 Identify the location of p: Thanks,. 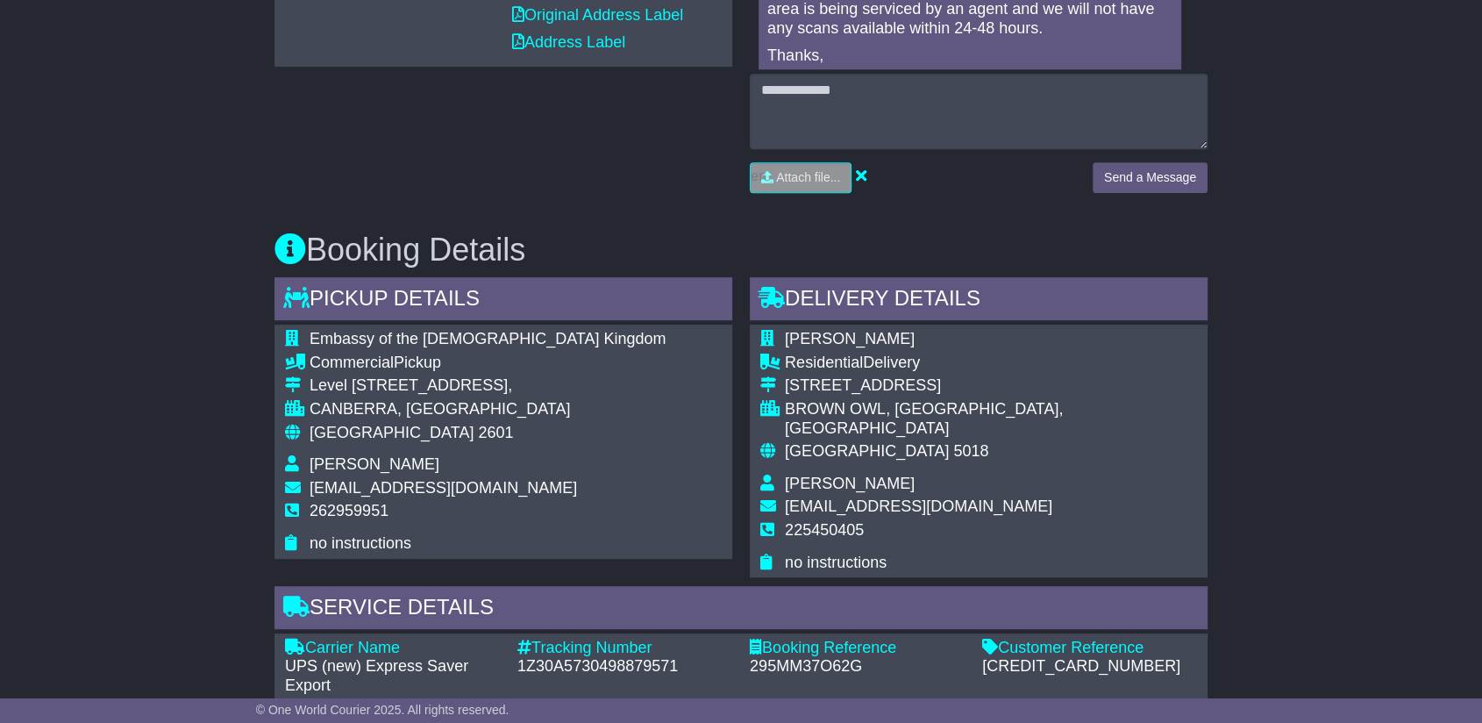
(970, 56).